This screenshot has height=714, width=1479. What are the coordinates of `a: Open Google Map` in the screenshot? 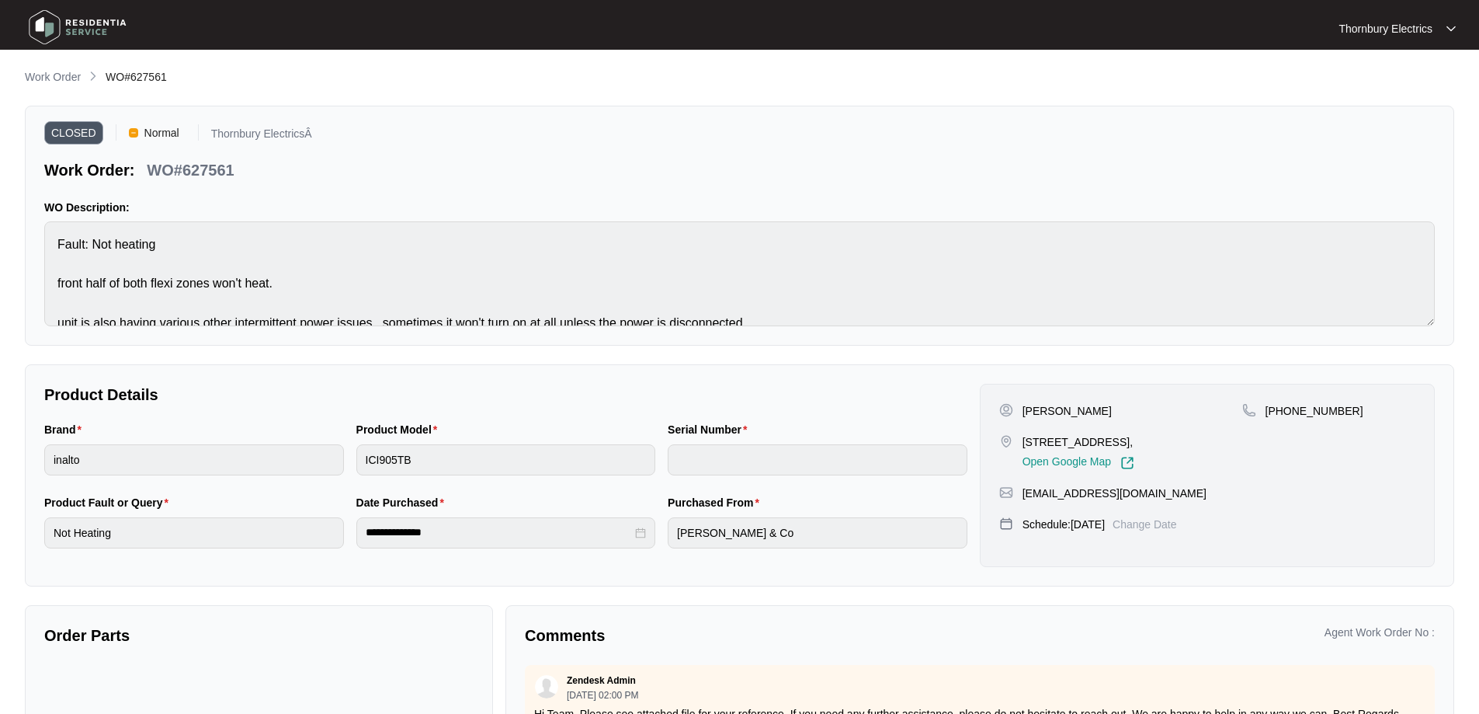 It's located at (1079, 463).